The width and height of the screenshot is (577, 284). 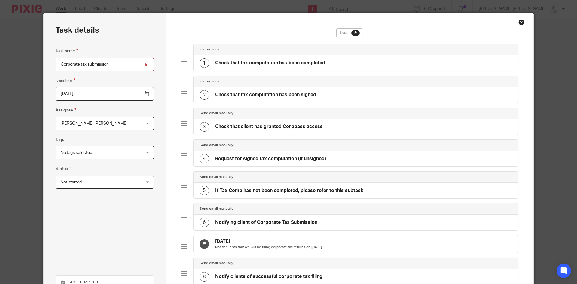 What do you see at coordinates (105, 64) in the screenshot?
I see `input: Task name` at bounding box center [105, 64].